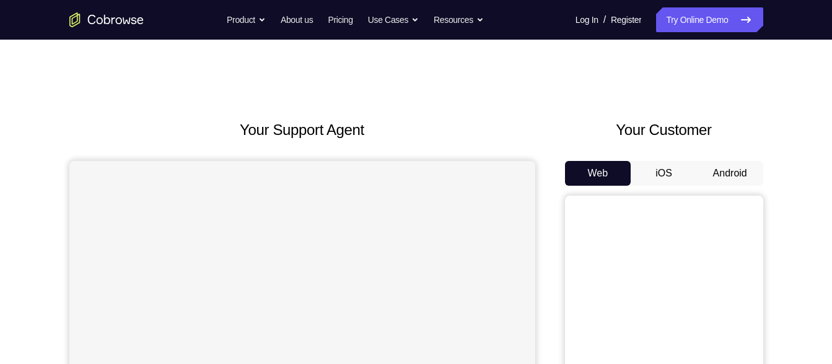 This screenshot has width=832, height=364. Describe the element at coordinates (586, 20) in the screenshot. I see `a: Log In` at that location.